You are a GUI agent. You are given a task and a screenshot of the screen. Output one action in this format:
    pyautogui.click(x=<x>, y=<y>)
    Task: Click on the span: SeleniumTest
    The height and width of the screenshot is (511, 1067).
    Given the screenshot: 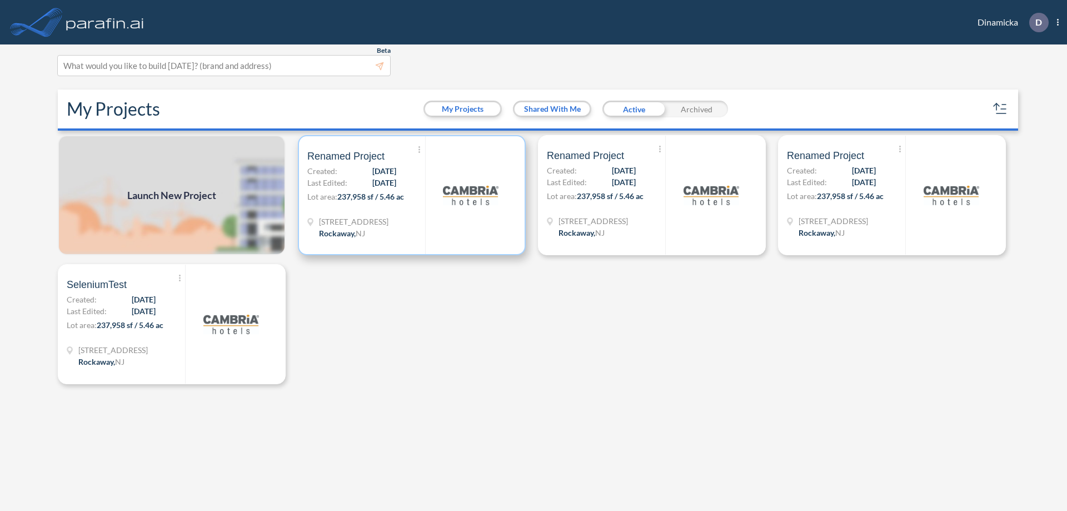 What is the action you would take?
    pyautogui.click(x=97, y=285)
    